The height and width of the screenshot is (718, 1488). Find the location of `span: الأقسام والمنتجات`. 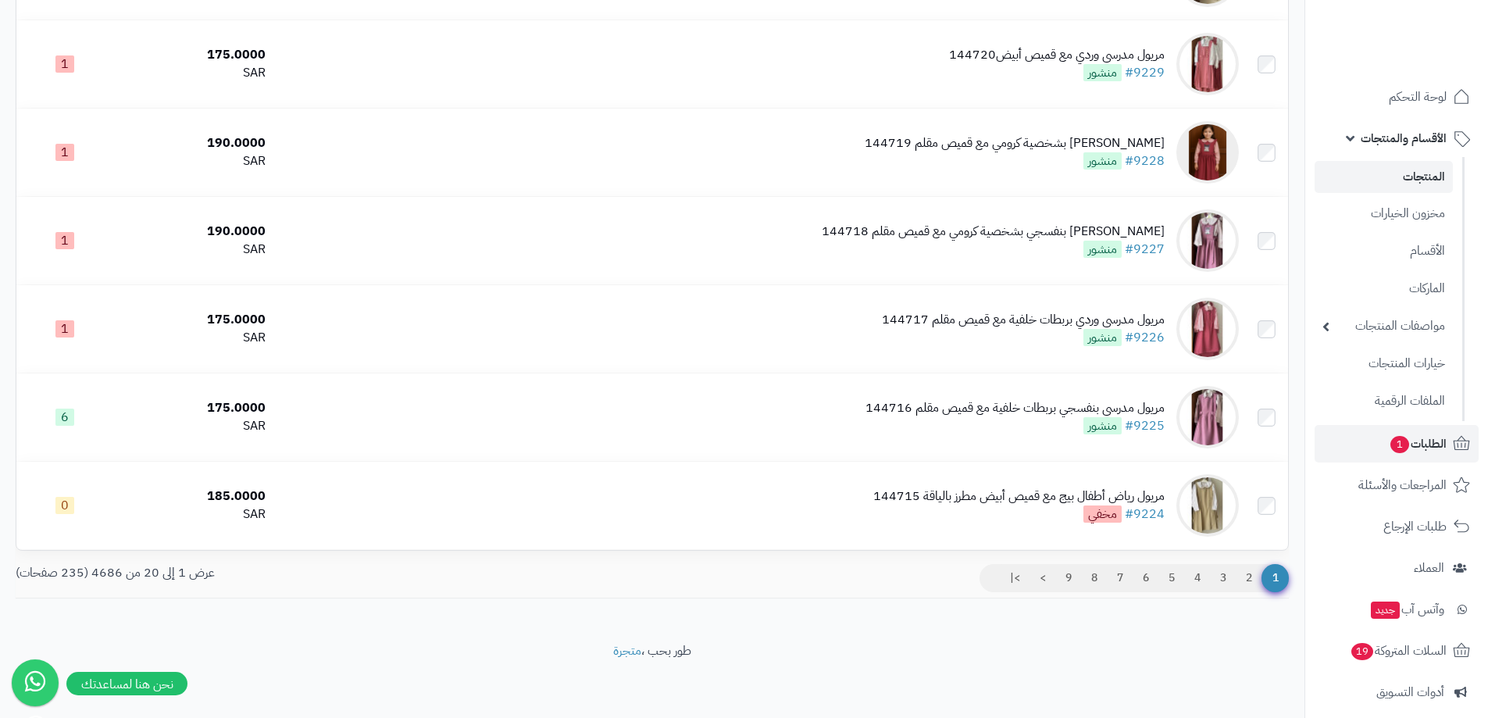

span: الأقسام والمنتجات is located at coordinates (1403, 138).